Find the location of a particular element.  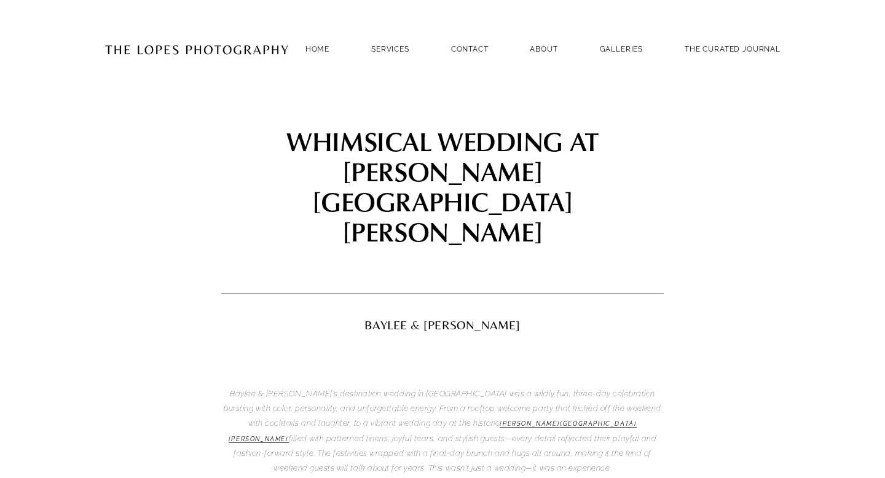

a: ABOUT is located at coordinates (543, 49).